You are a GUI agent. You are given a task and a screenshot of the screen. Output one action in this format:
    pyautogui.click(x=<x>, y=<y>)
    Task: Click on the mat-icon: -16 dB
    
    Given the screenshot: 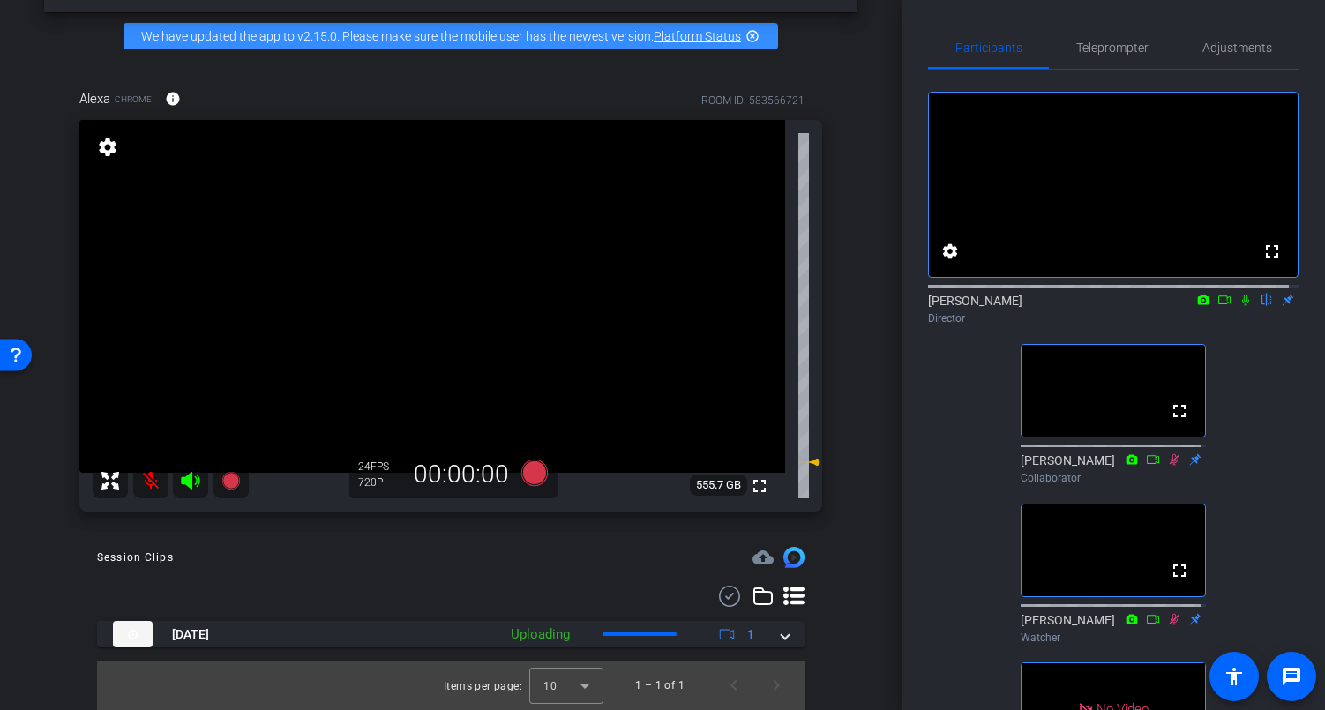 What is the action you would take?
    pyautogui.click(x=809, y=462)
    